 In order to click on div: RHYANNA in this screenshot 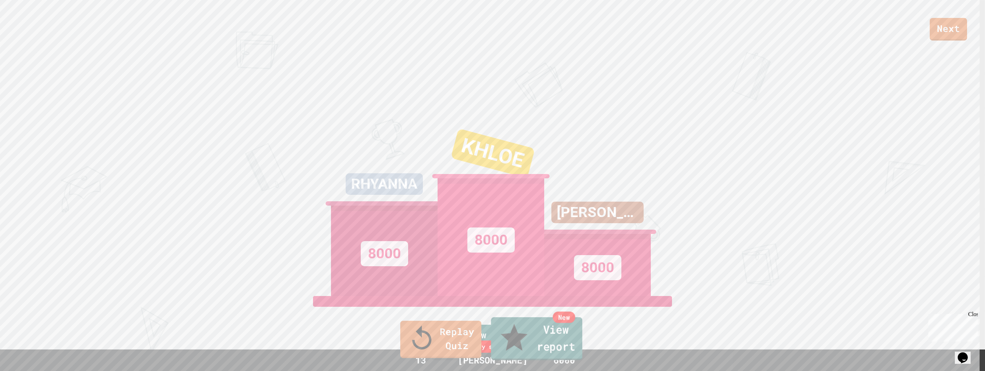, I will do `click(384, 184)`.